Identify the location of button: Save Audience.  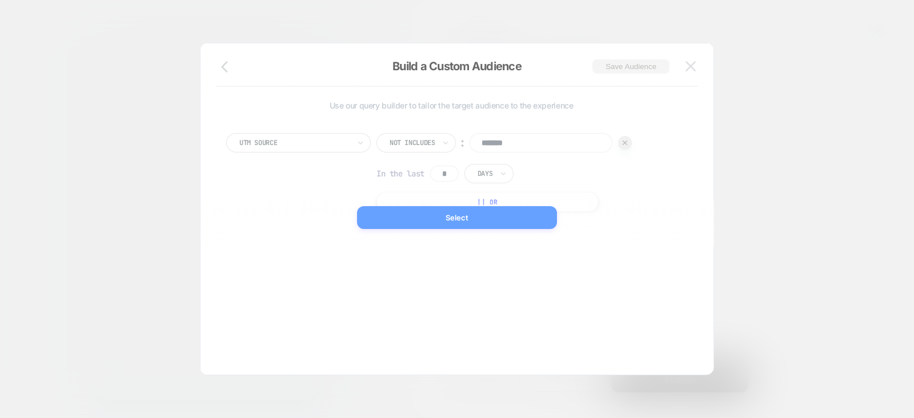
(631, 66).